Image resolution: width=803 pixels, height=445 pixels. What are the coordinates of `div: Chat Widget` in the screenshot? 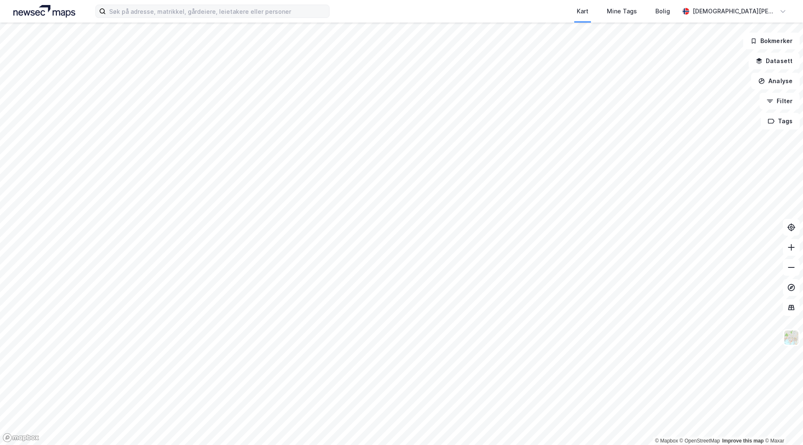 It's located at (782, 425).